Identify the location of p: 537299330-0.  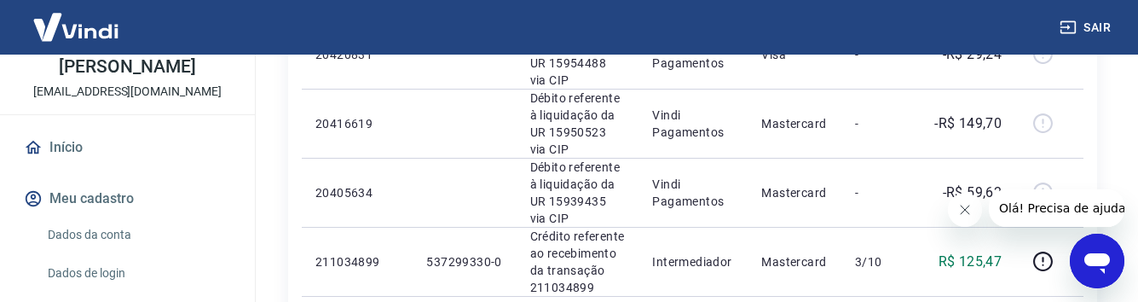
(464, 262).